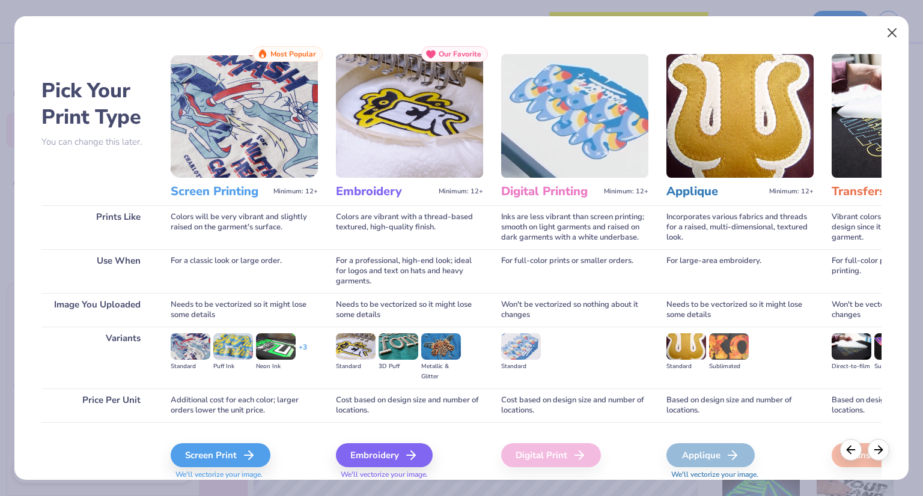 The width and height of the screenshot is (923, 496). I want to click on span: Most Popular, so click(293, 54).